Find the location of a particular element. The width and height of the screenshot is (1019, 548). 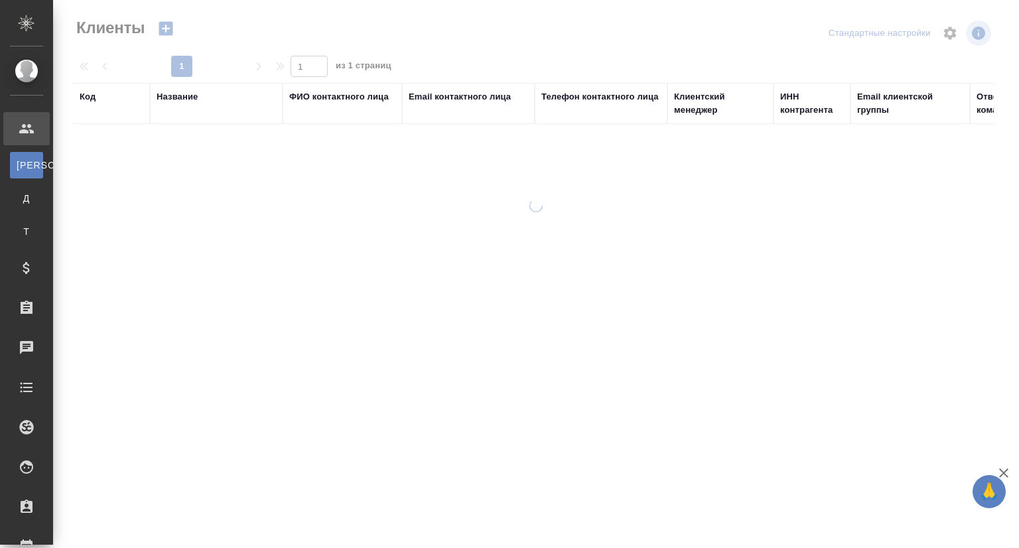

span: Д is located at coordinates (27, 198).